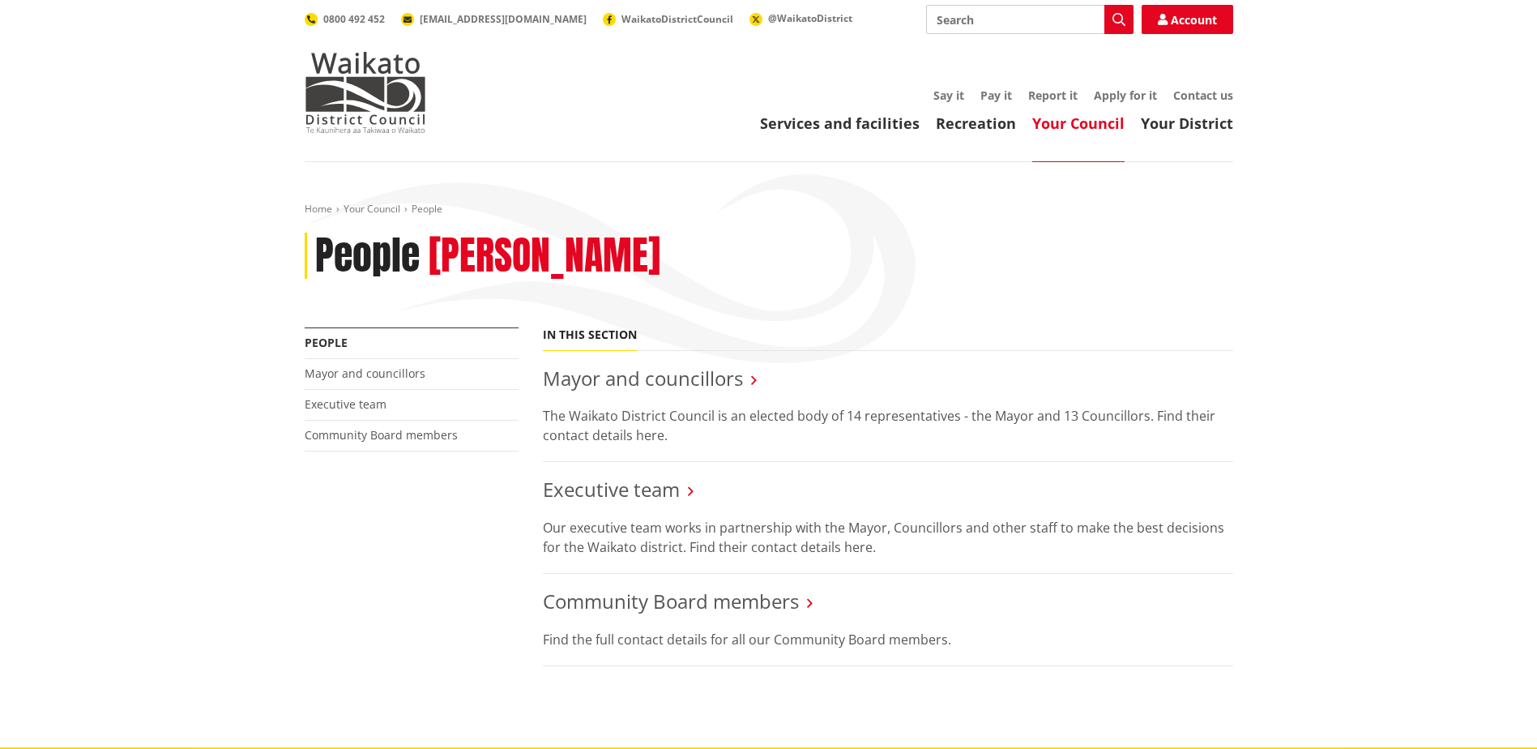 The width and height of the screenshot is (1537, 749). Describe the element at coordinates (367, 256) in the screenshot. I see `h1: People` at that location.